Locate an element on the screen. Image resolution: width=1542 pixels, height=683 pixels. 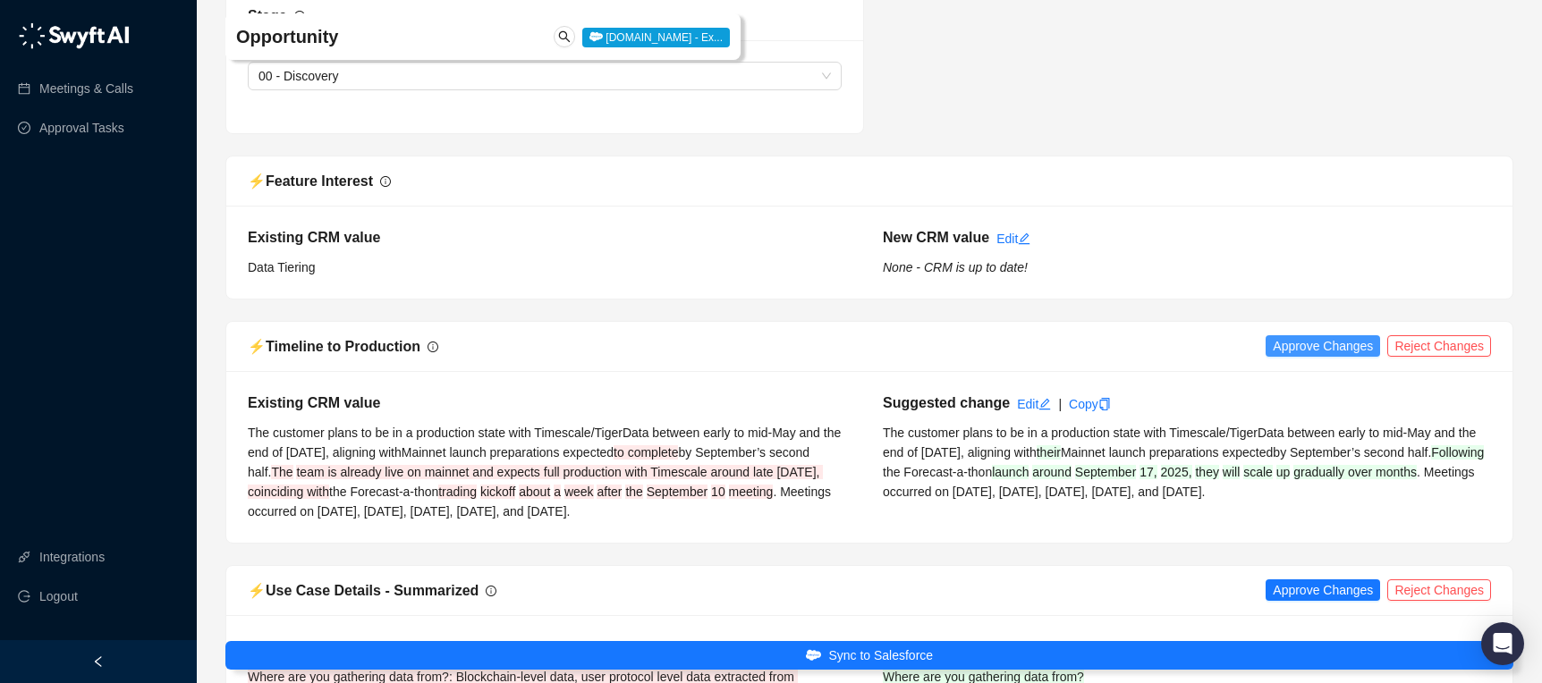
span: their is located at coordinates (1048, 452).